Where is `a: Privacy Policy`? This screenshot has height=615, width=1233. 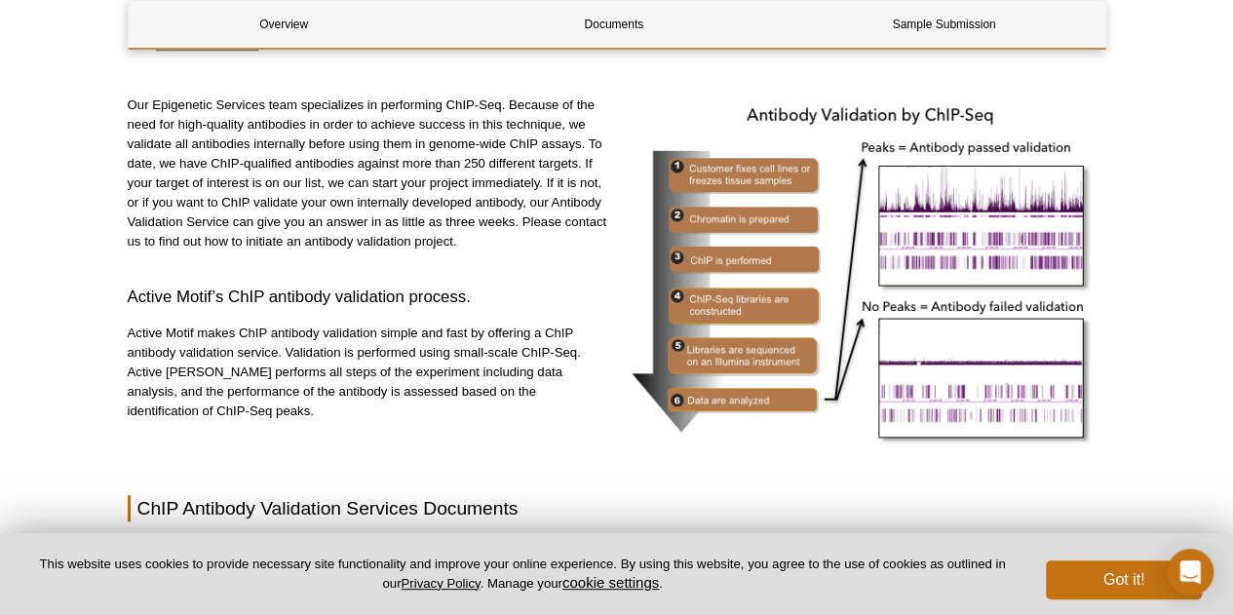
a: Privacy Policy is located at coordinates (439, 583).